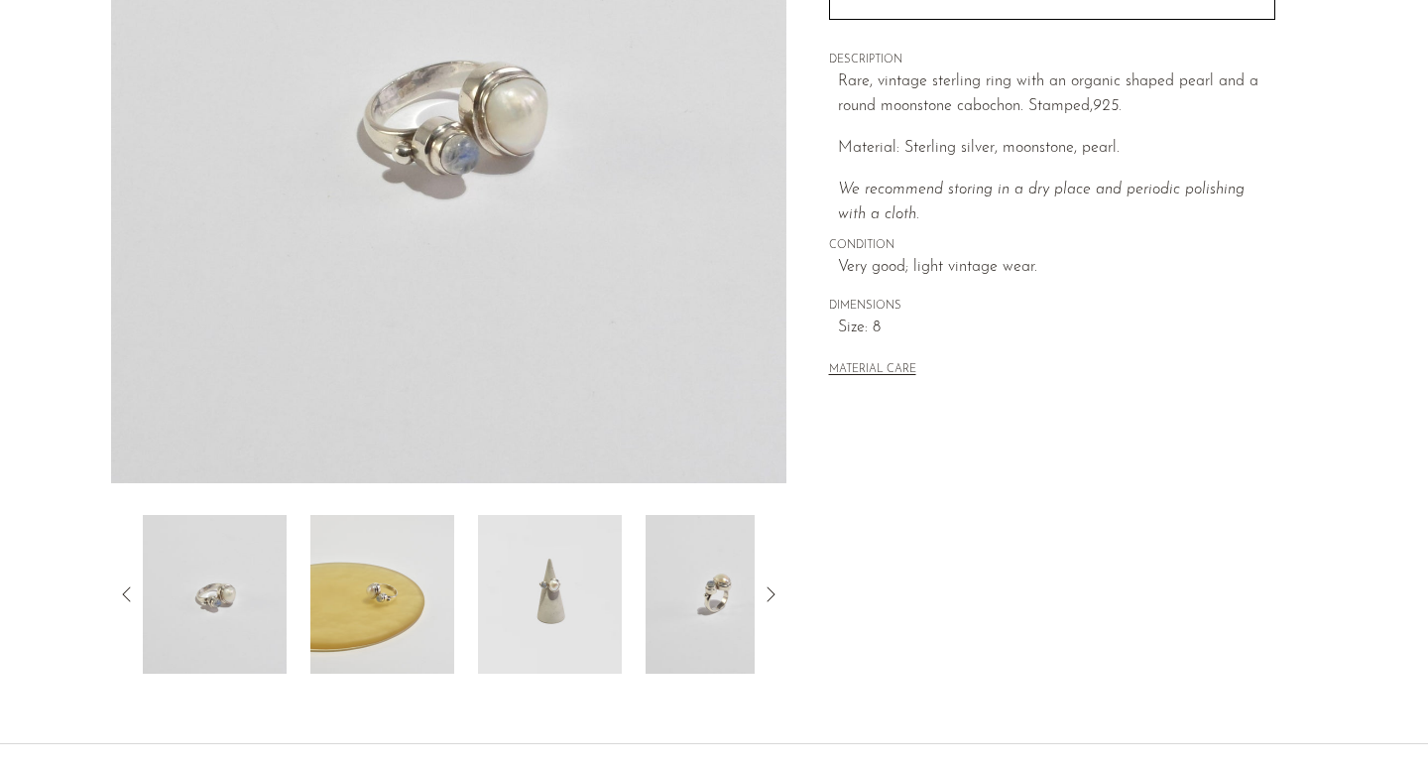 This screenshot has width=1428, height=772. I want to click on button: MATERIAL CARE, so click(873, 370).